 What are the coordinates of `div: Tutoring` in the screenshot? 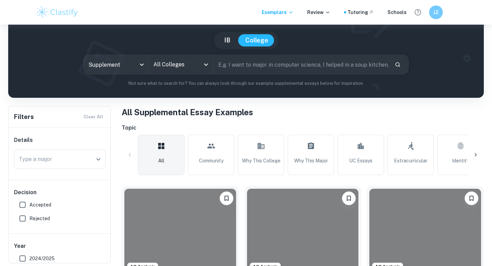 It's located at (361, 12).